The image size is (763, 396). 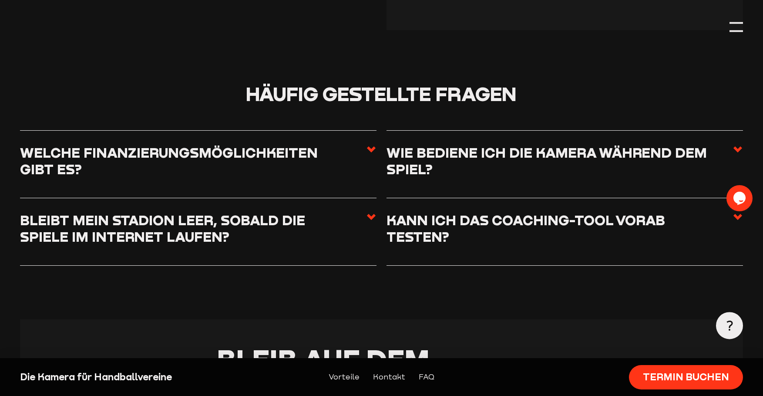 What do you see at coordinates (344, 376) in the screenshot?
I see `a: Vorteile` at bounding box center [344, 376].